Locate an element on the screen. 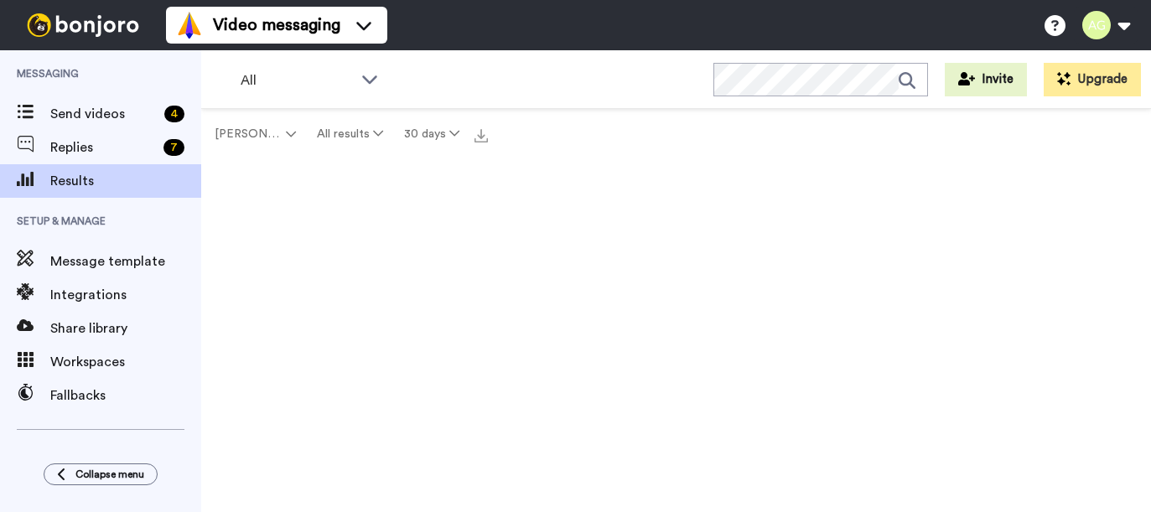 This screenshot has height=512, width=1151. img: vm-color.svg is located at coordinates (190, 25).